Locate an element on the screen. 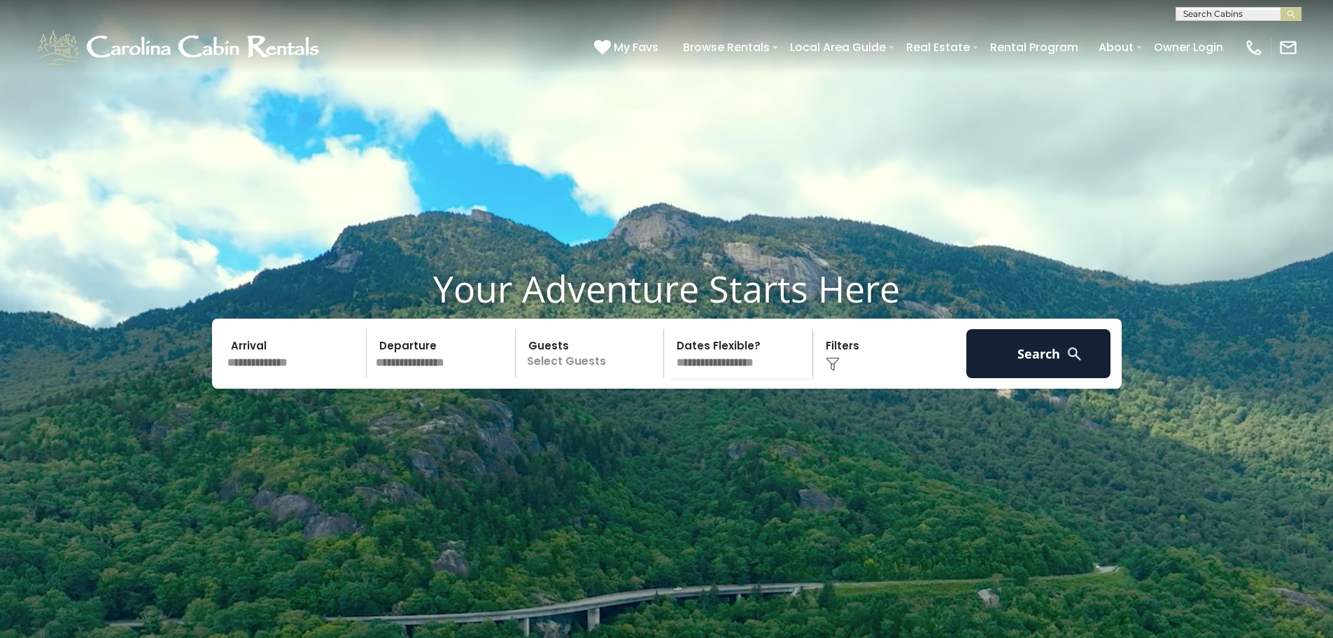 This screenshot has width=1333, height=638. img: White-1-1-2.png is located at coordinates (180, 48).